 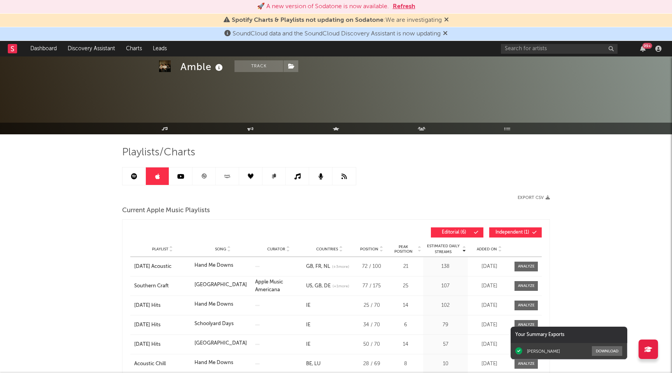 I want to click on input: Search for artists, so click(x=559, y=49).